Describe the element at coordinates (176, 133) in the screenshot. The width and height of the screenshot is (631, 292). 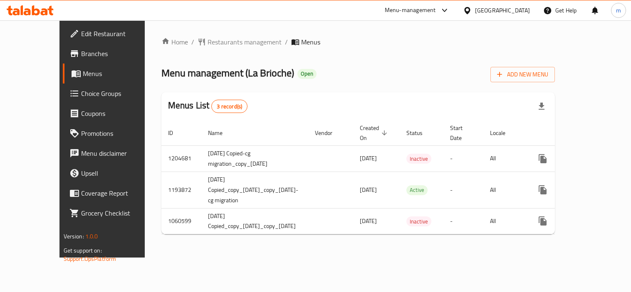
I see `span: ID` at that location.